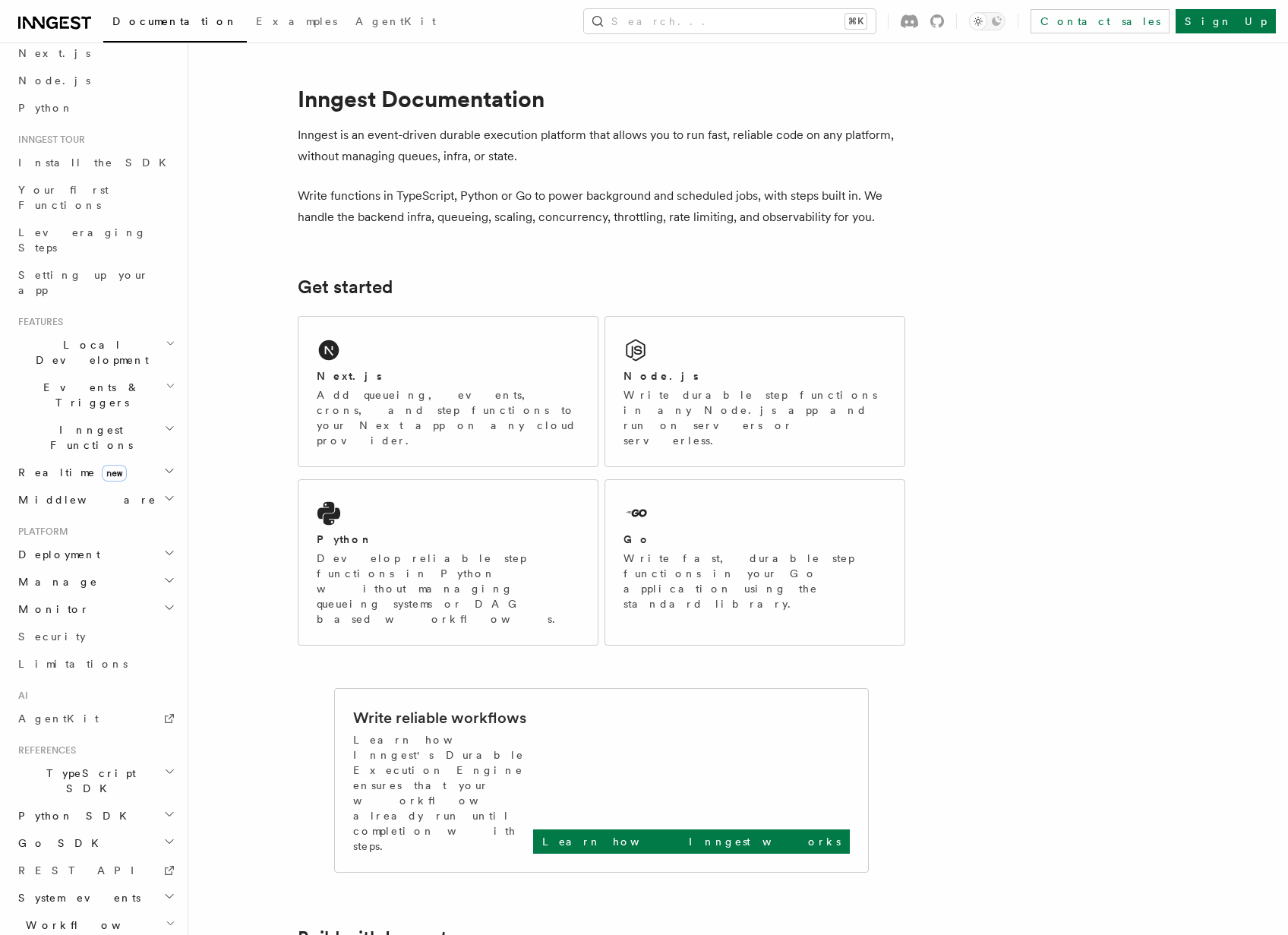  Describe the element at coordinates (349, 376) in the screenshot. I see `h2: Next.js` at that location.